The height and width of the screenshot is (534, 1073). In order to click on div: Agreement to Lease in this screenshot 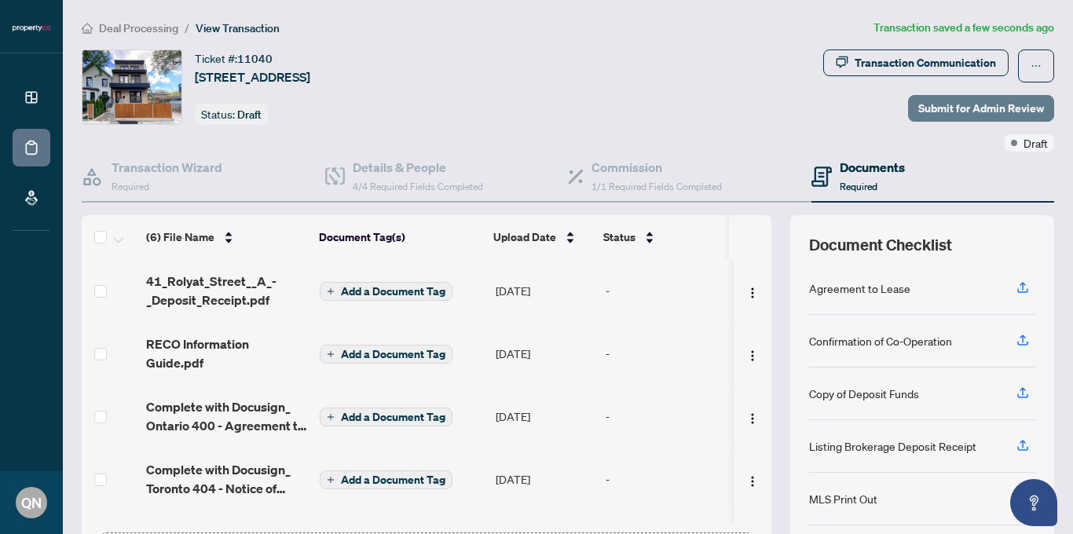, I will do `click(859, 288)`.